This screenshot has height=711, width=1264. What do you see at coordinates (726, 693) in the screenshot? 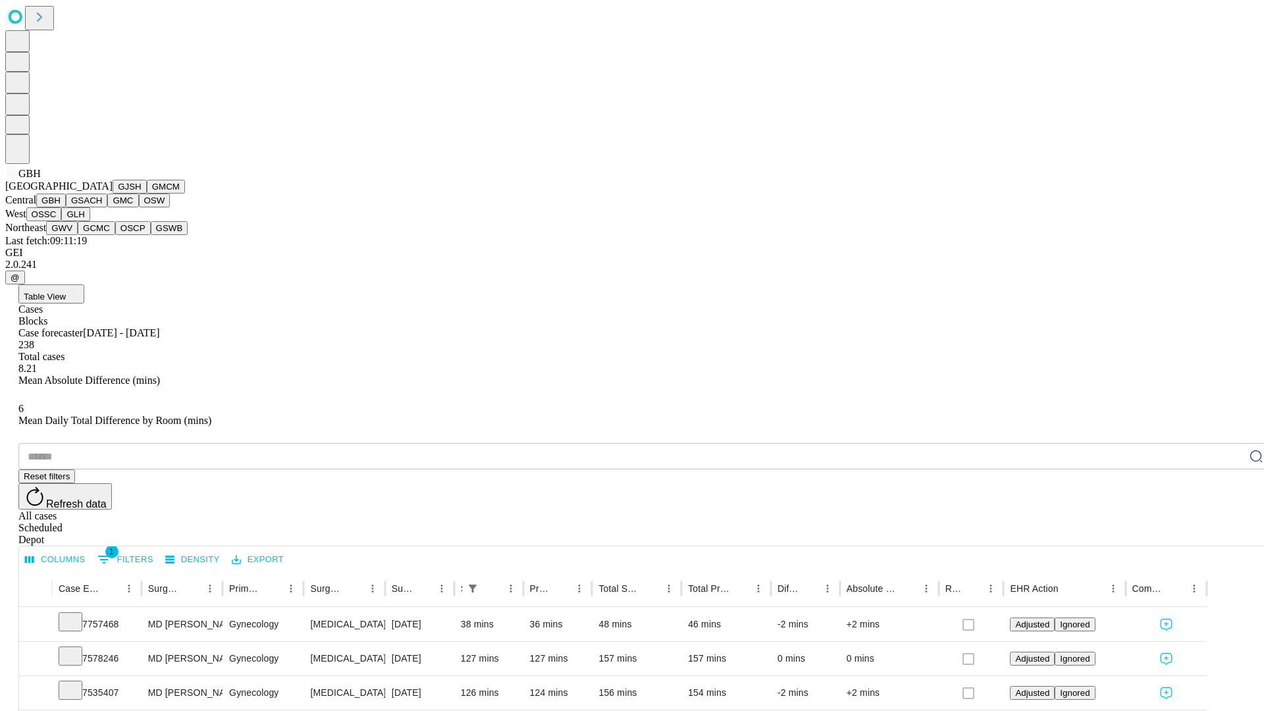
I see `div: 154 mins` at bounding box center [726, 693].